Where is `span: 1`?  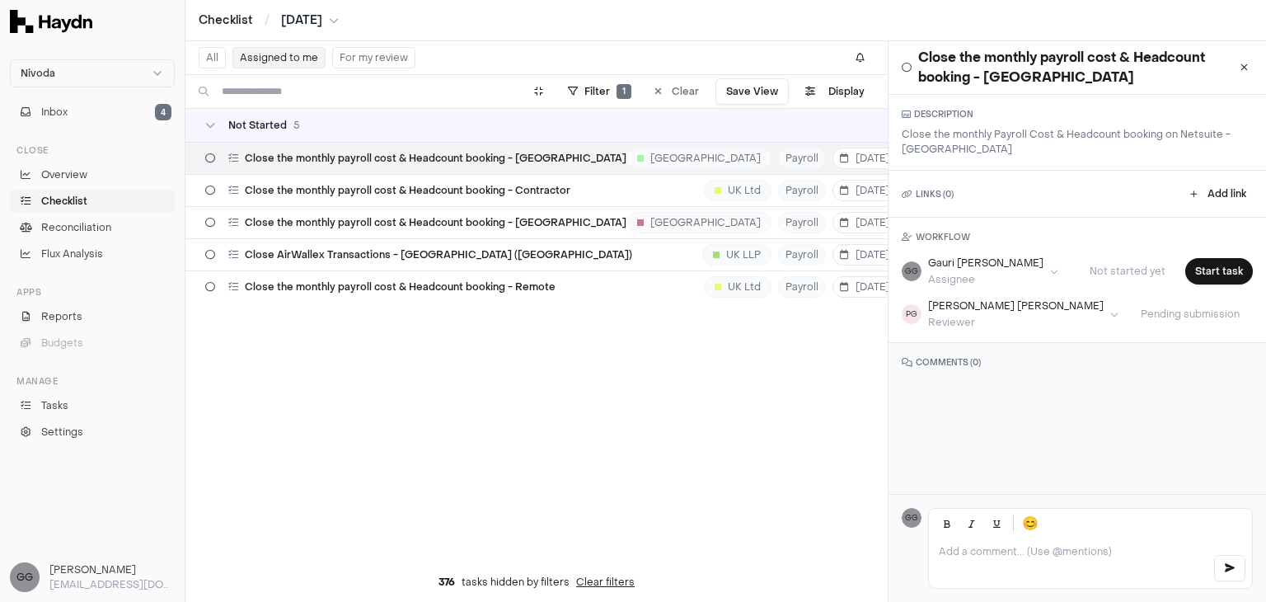 span: 1 is located at coordinates (624, 91).